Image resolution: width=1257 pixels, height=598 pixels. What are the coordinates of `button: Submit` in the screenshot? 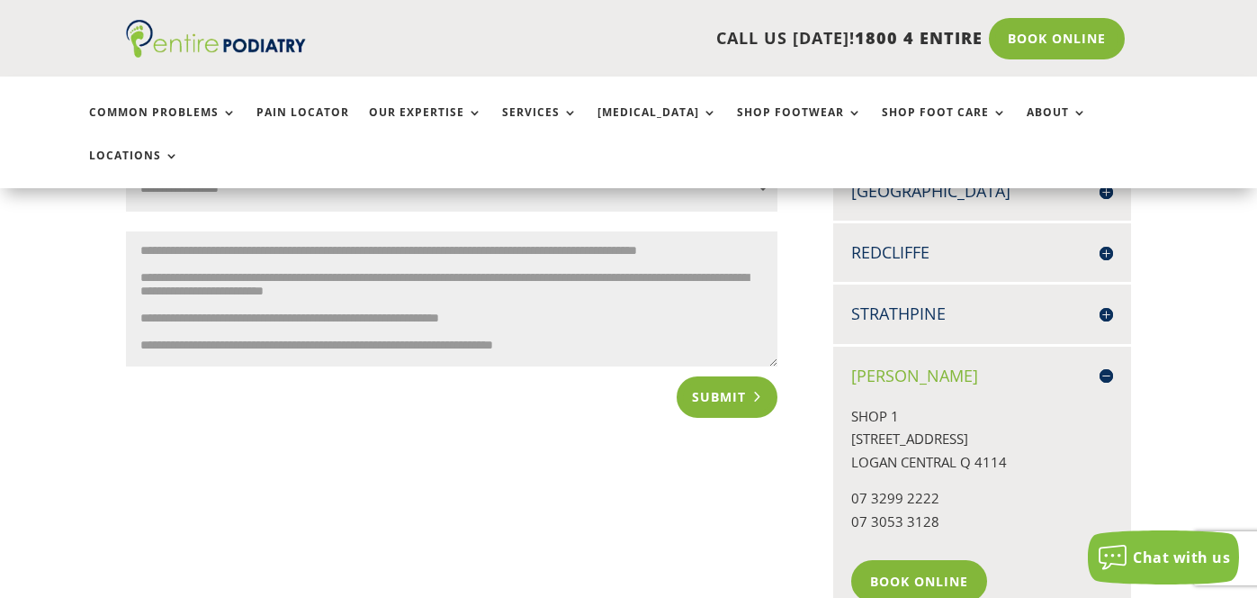 It's located at (727, 397).